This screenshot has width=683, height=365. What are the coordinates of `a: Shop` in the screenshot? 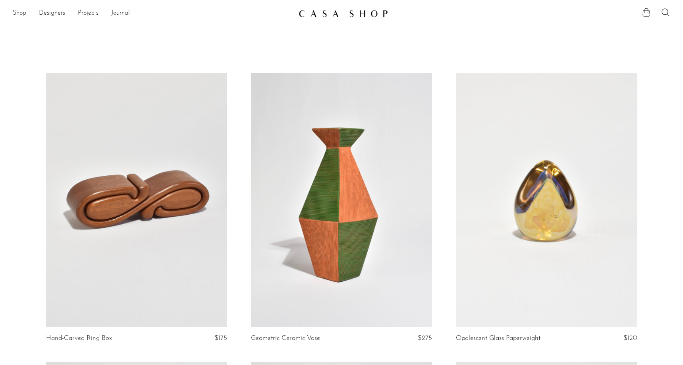 It's located at (19, 14).